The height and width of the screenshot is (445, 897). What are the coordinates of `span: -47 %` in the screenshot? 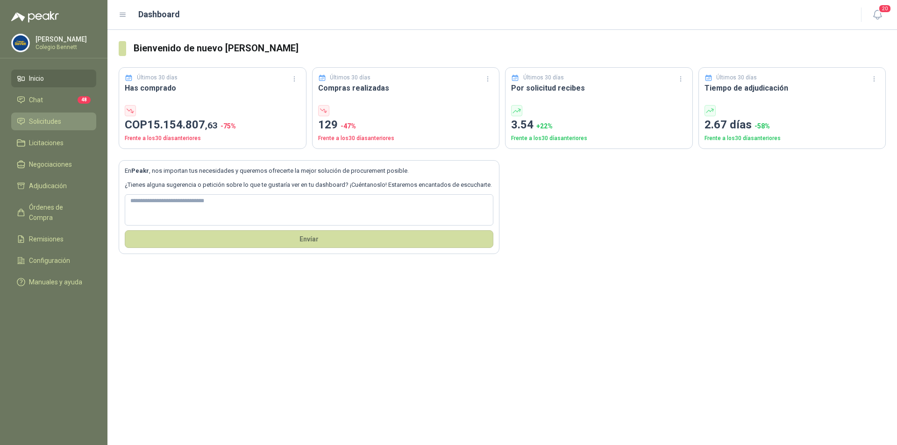 It's located at (348, 126).